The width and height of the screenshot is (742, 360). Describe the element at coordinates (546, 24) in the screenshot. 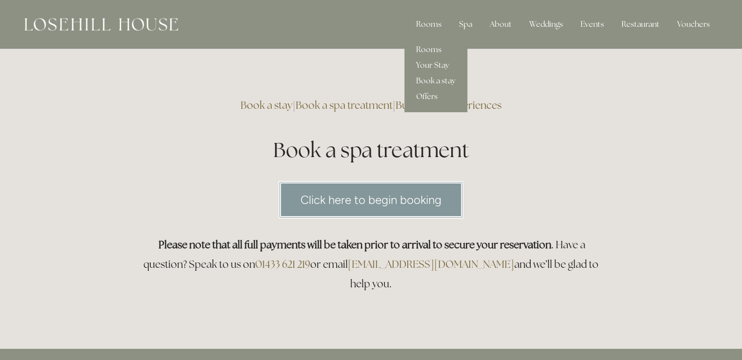

I see `div: Weddings` at that location.